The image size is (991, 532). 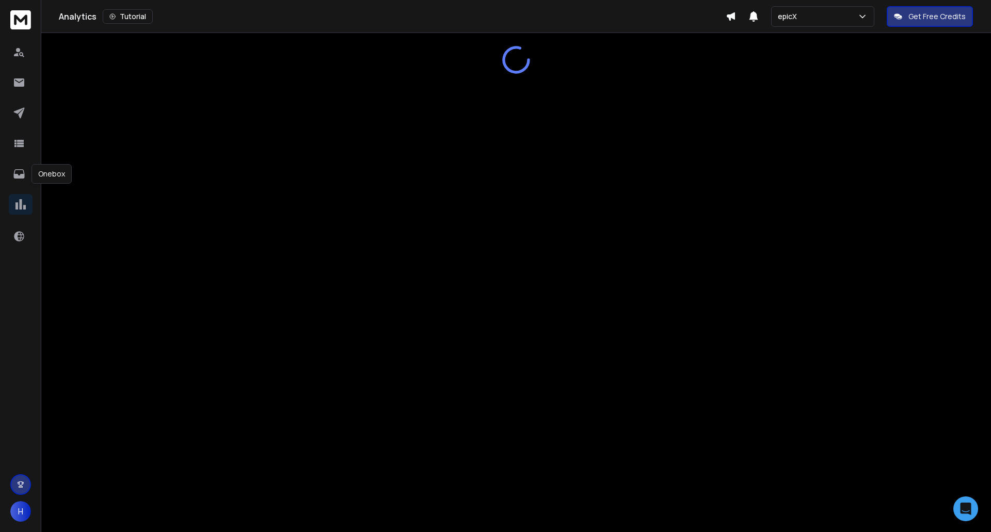 What do you see at coordinates (790, 17) in the screenshot?
I see `p: epicX` at bounding box center [790, 17].